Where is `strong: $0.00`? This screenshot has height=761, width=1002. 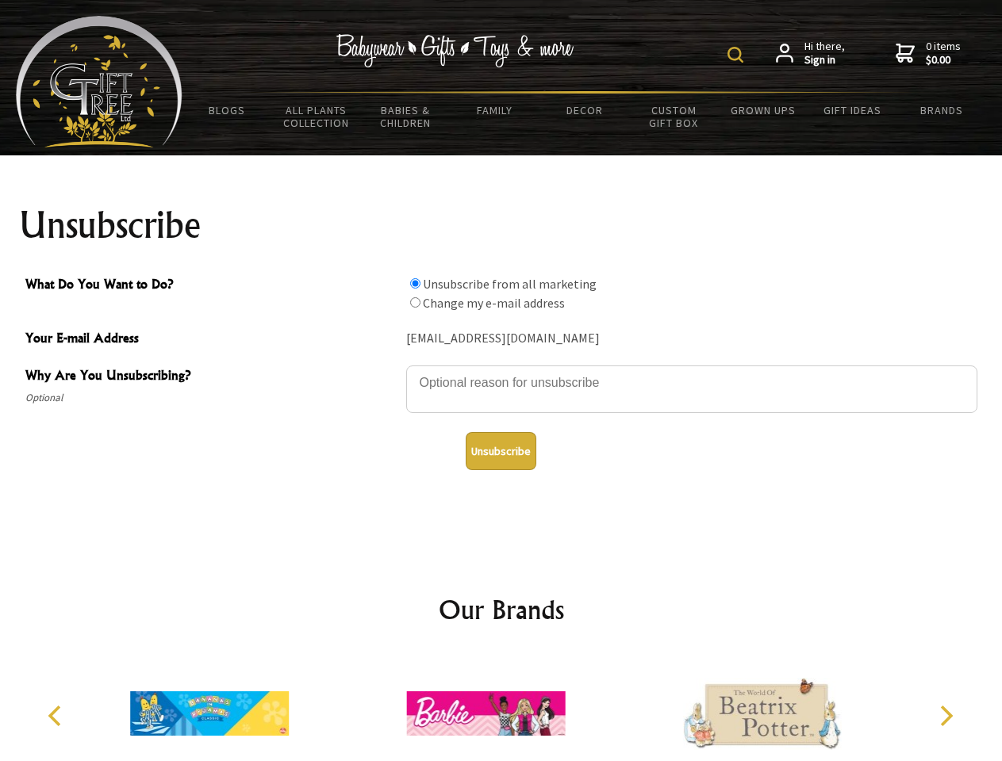 strong: $0.00 is located at coordinates (943, 60).